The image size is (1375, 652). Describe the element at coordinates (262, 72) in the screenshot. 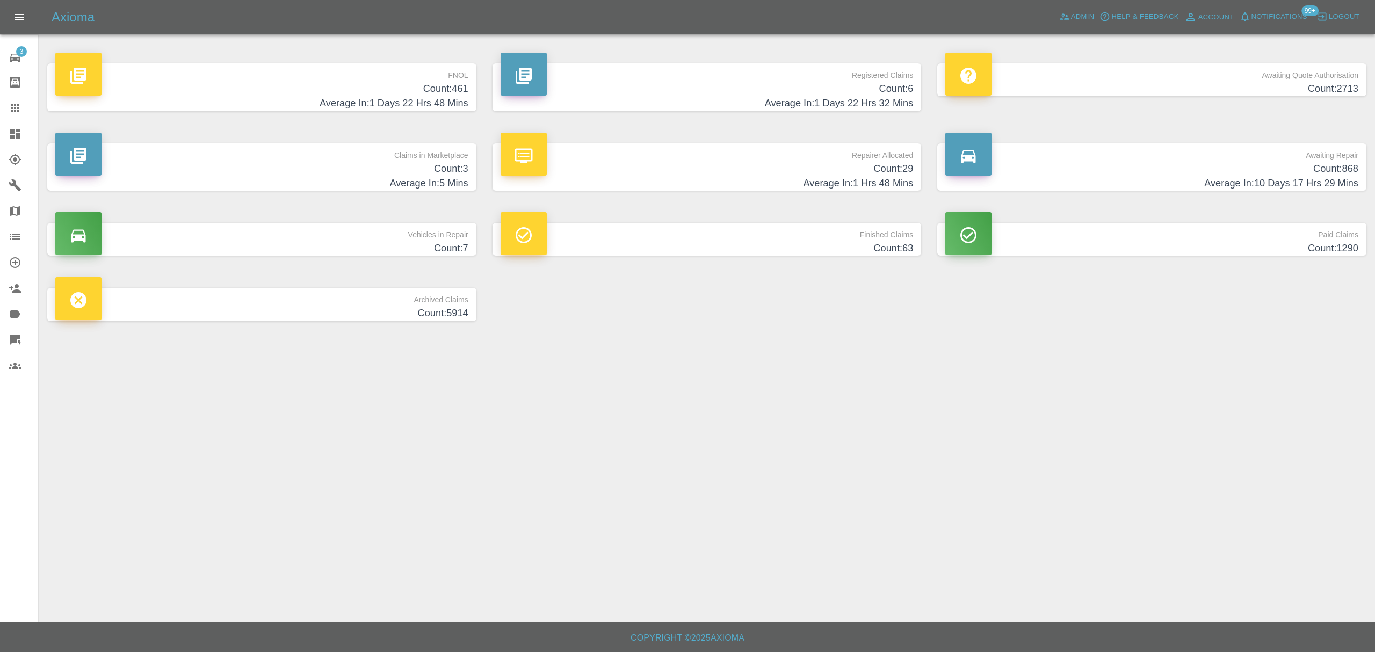

I see `p: FNOL` at that location.